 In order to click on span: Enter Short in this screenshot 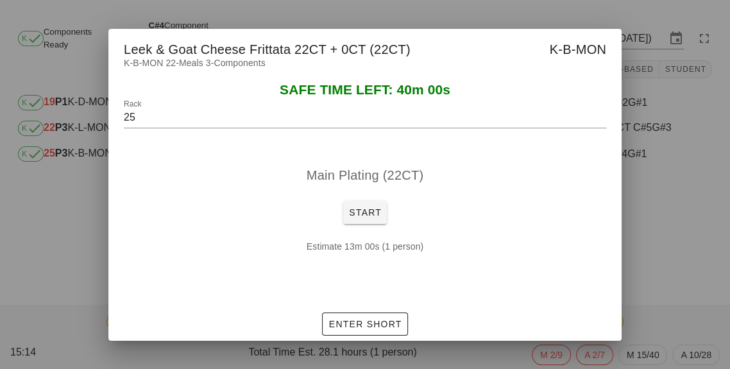, I will do `click(364, 324)`.